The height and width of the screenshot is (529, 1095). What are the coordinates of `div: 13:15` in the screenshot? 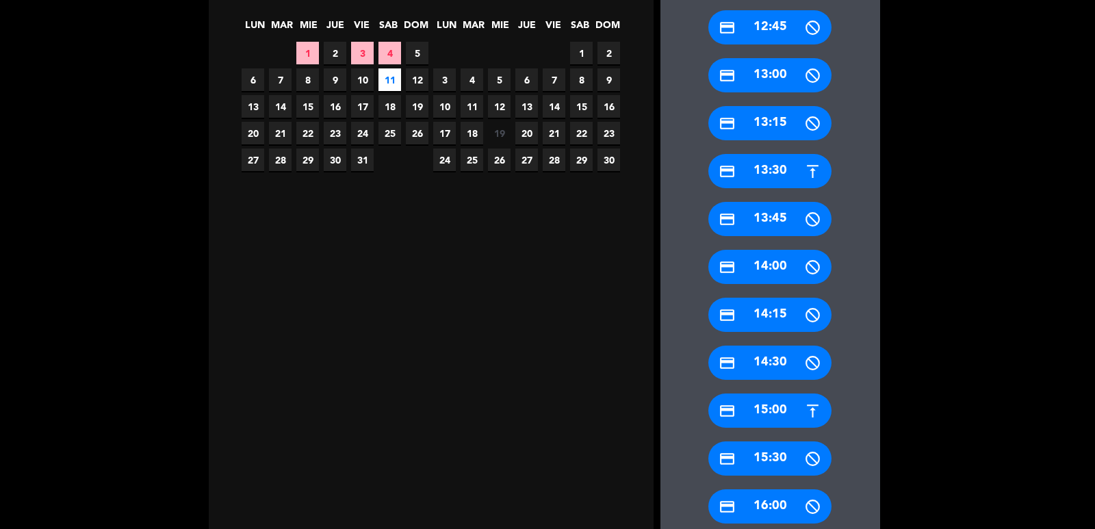 It's located at (770, 123).